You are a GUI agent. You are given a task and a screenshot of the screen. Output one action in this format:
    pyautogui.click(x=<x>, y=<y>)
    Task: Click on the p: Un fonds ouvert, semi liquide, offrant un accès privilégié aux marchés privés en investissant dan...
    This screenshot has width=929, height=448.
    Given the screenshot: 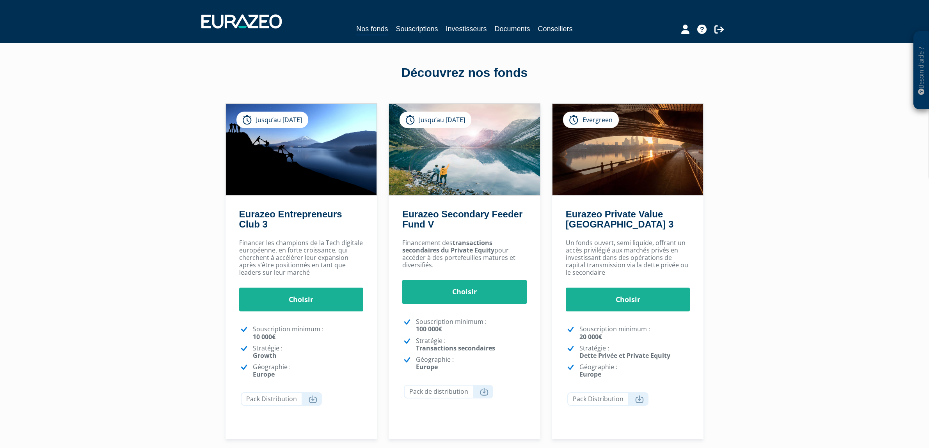 What is the action you would take?
    pyautogui.click(x=628, y=258)
    